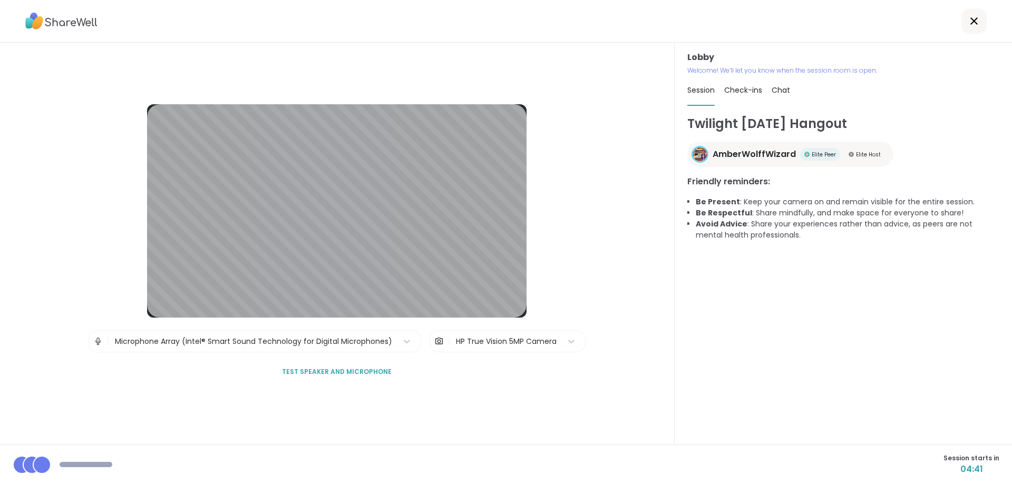 The width and height of the screenshot is (1012, 484). Describe the element at coordinates (724, 213) in the screenshot. I see `b: Be Respectful` at that location.